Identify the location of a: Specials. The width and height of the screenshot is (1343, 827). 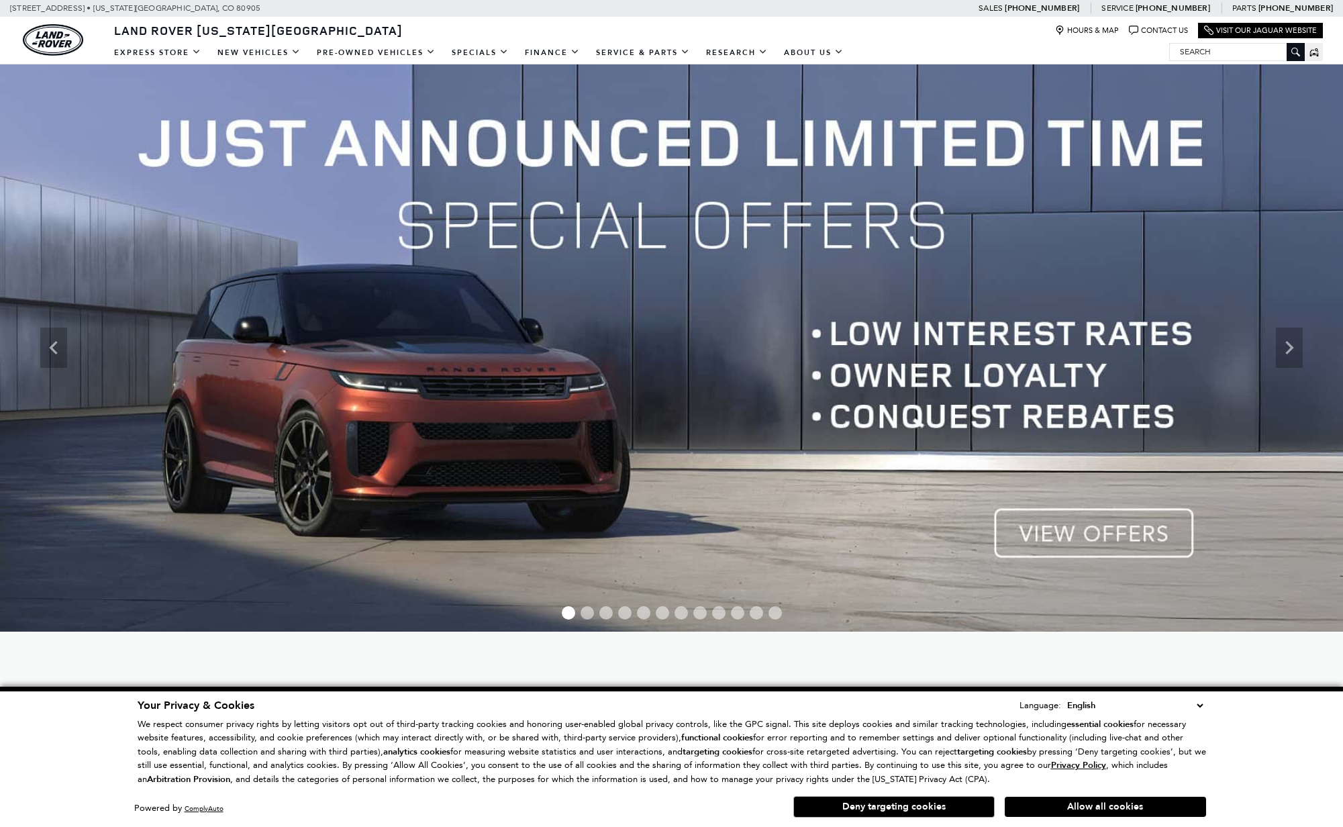
(480, 52).